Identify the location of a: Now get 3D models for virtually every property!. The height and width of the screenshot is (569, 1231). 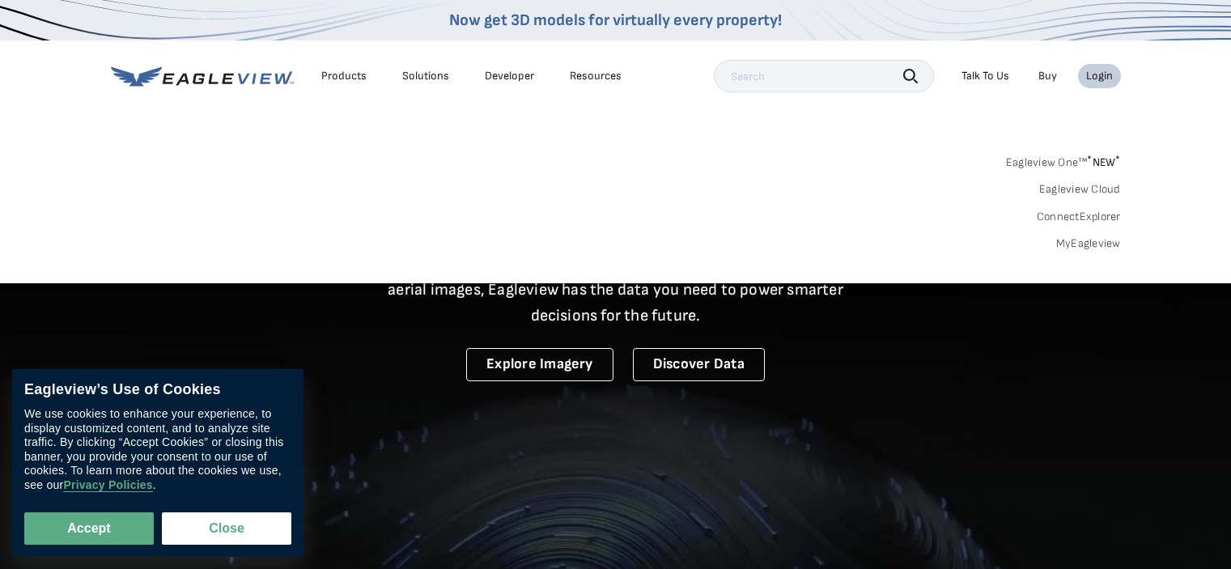
(615, 20).